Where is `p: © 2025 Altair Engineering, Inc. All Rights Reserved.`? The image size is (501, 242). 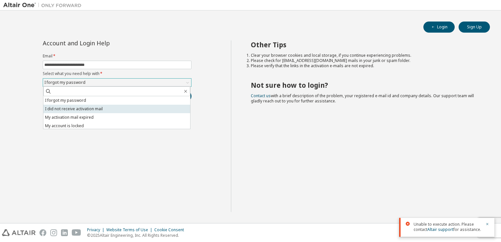
p: © 2025 Altair Engineering, Inc. All Rights Reserved. is located at coordinates (137, 235).